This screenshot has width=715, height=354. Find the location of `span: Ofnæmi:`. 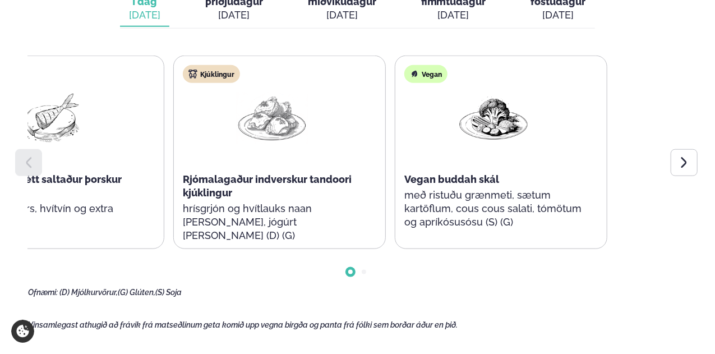

span: Ofnæmi: is located at coordinates (43, 292).